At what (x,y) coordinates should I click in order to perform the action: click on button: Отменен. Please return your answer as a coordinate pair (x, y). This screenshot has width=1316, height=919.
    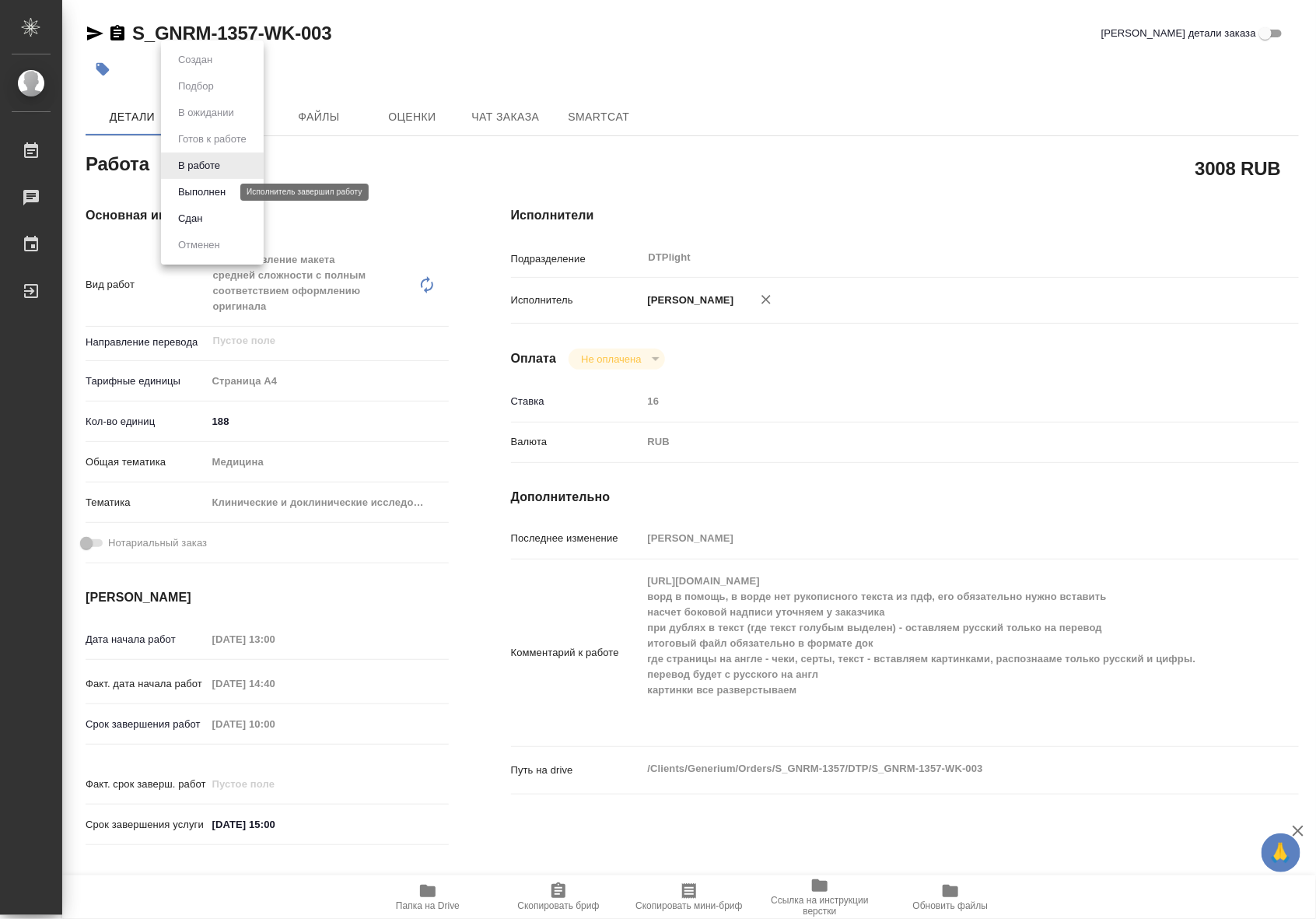
    Looking at the image, I should click on (199, 245).